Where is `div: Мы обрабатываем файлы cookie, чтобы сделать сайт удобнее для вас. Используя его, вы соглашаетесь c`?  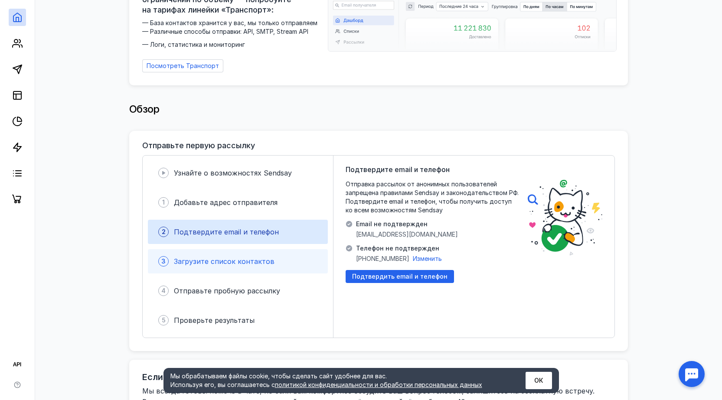
div: Мы обрабатываем файлы cookie, чтобы сделать сайт удобнее для вас. Используя его, вы соглашаетесь c is located at coordinates (338, 381).